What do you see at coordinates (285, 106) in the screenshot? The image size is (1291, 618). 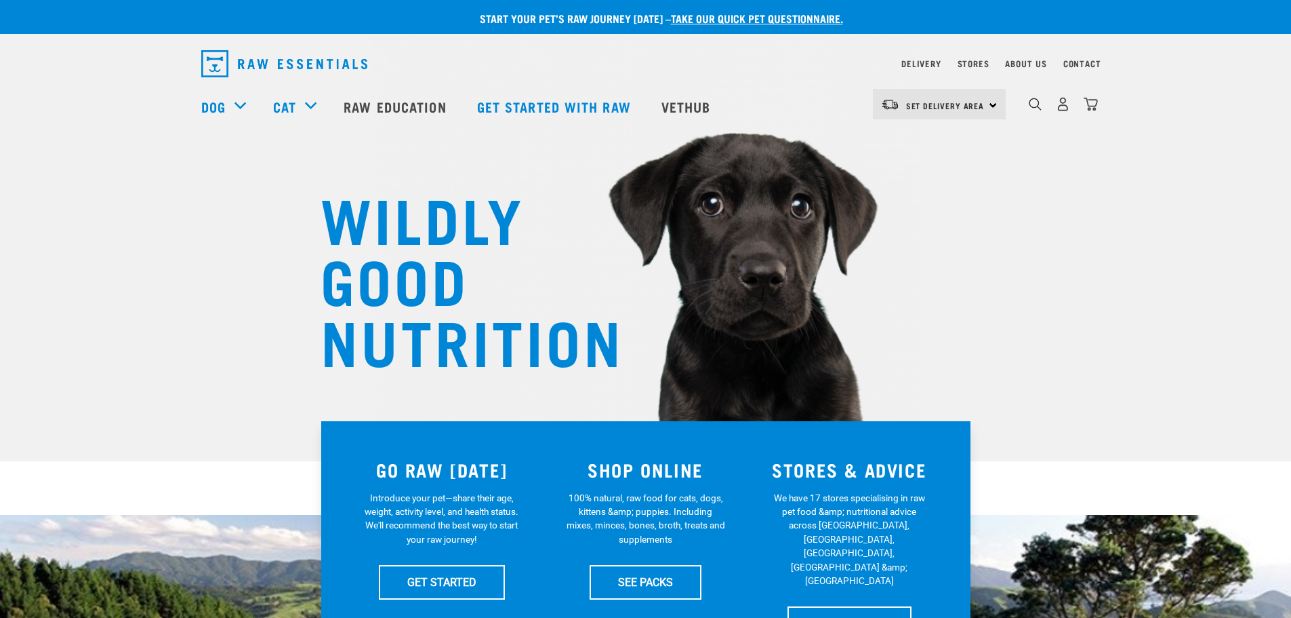 I see `a: Cat` at bounding box center [285, 106].